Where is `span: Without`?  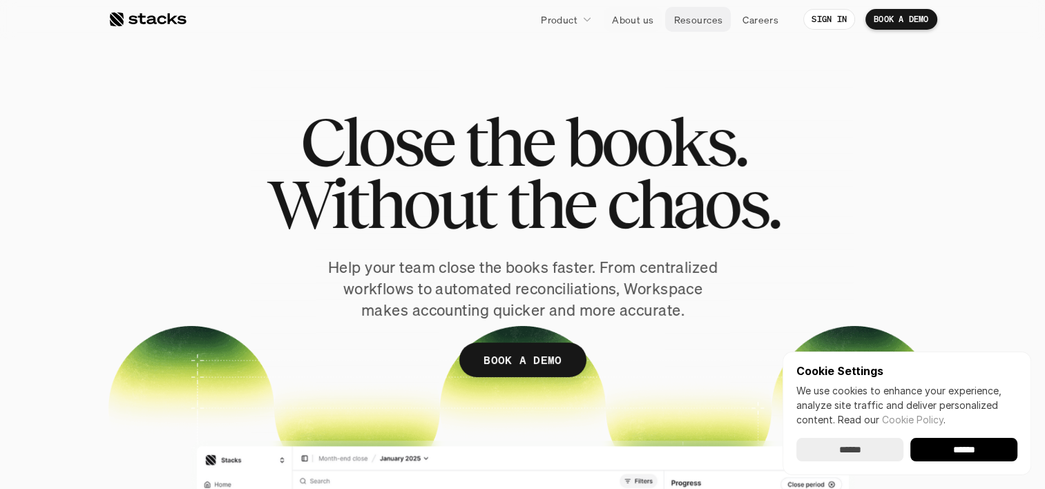 span: Without is located at coordinates (380, 204).